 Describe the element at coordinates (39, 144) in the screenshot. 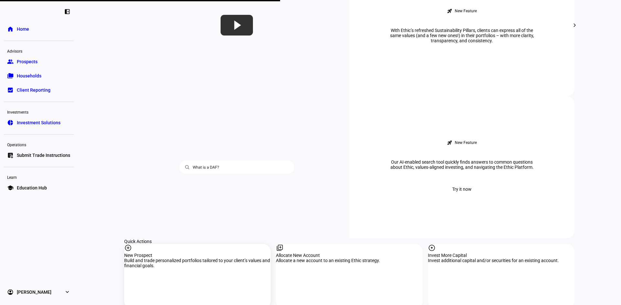

I see `div: Operations` at that location.